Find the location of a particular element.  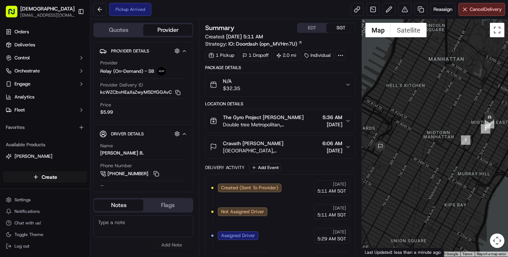

button: Control is located at coordinates (45, 58).